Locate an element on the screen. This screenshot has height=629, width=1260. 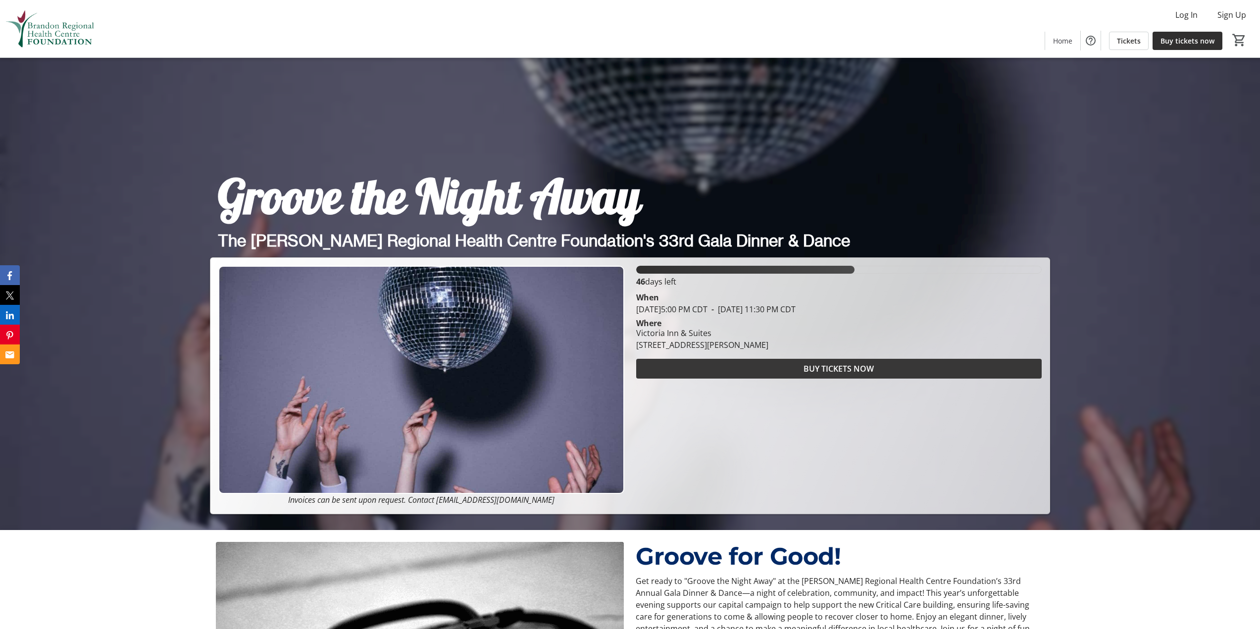
span: Groove the Night Away is located at coordinates (429, 196).